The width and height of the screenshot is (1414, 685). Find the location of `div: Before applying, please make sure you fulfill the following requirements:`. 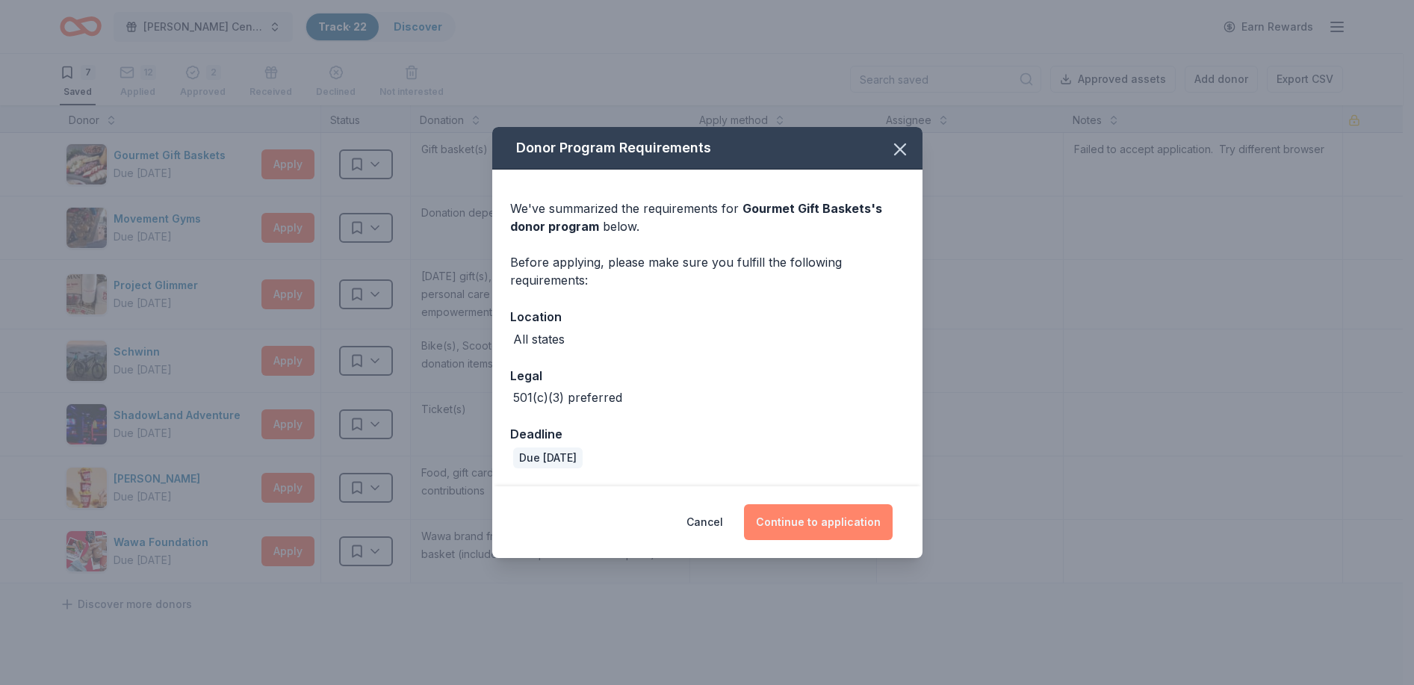

div: Before applying, please make sure you fulfill the following requirements: is located at coordinates (708, 271).